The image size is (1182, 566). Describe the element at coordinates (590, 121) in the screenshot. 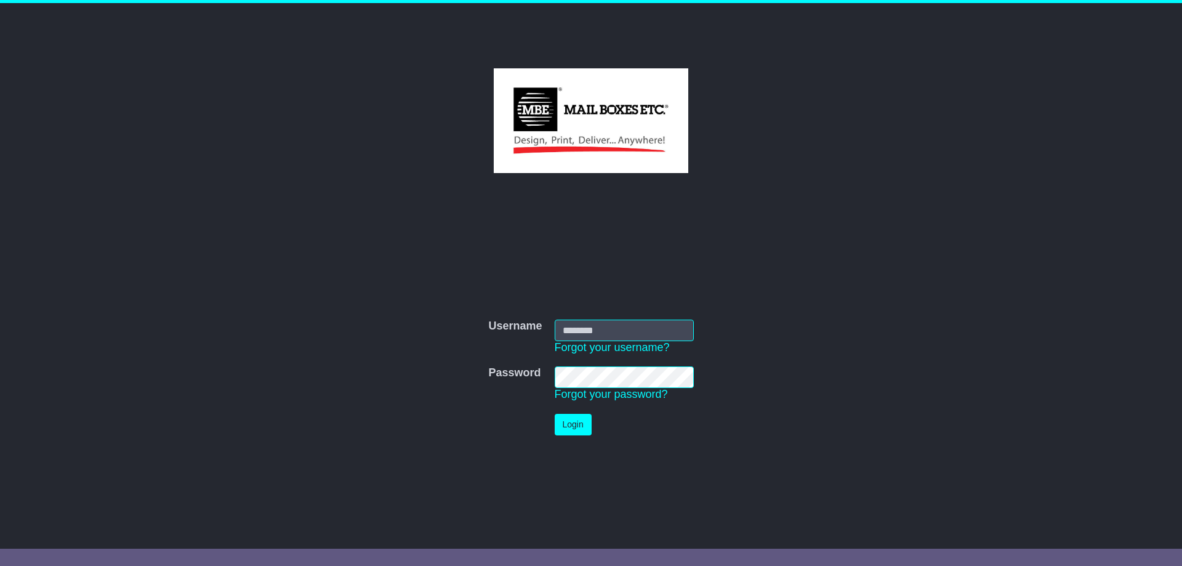

I see `img: MBE Malvern` at that location.